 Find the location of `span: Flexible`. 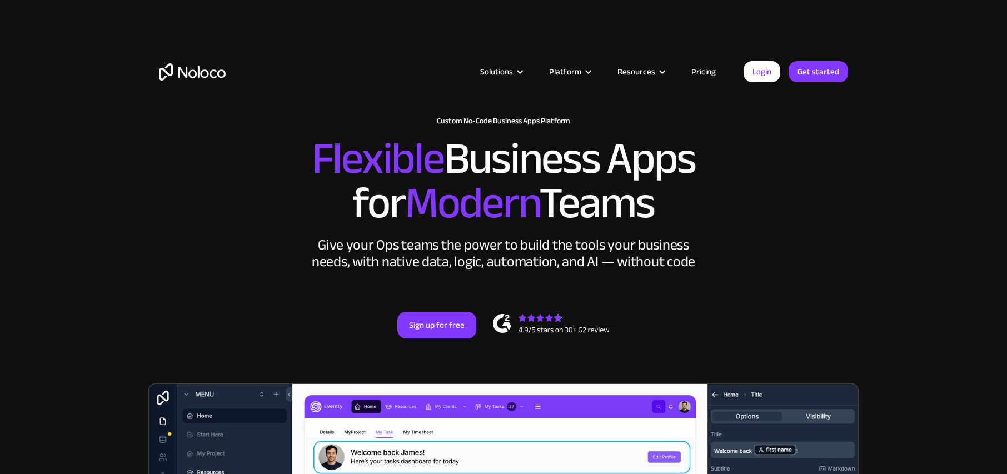

span: Flexible is located at coordinates (378, 158).